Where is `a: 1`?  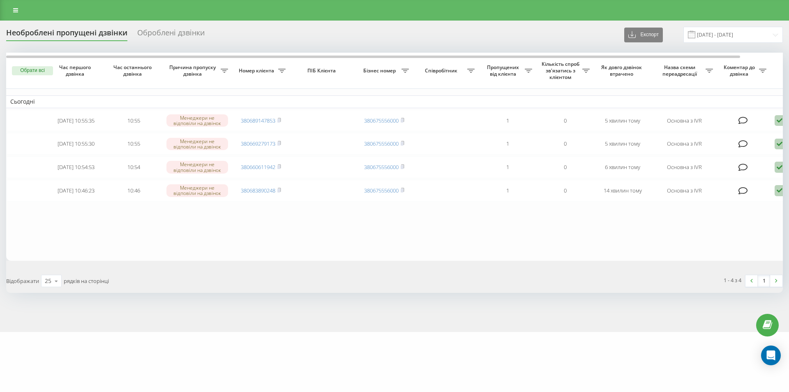
a: 1 is located at coordinates (764, 281).